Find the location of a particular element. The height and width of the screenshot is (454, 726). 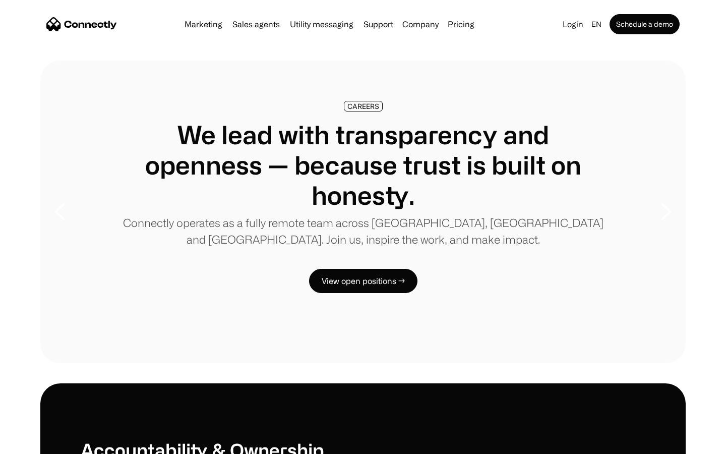

a: Marketing is located at coordinates (203, 24).